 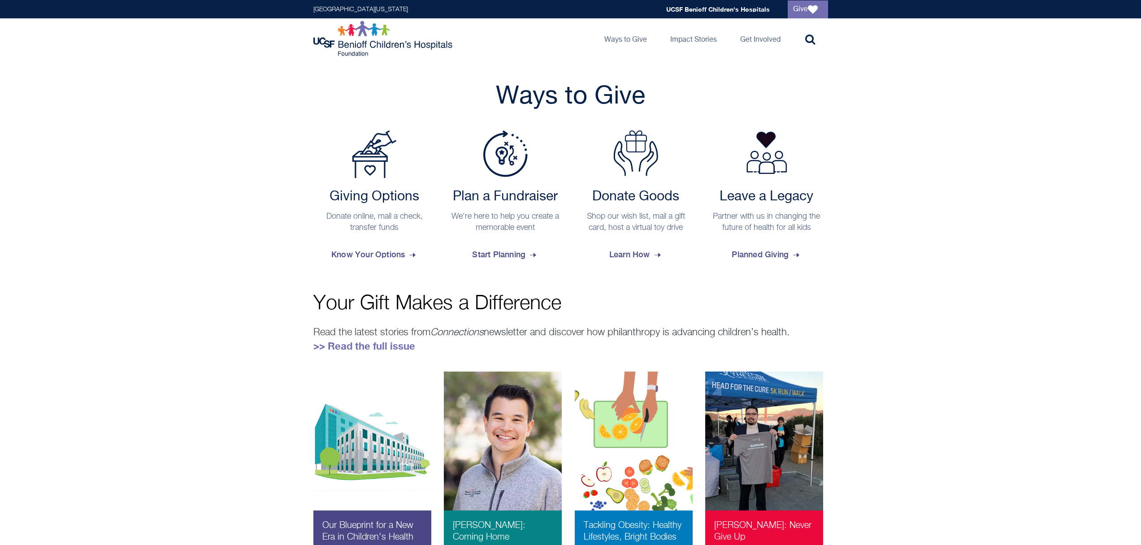 What do you see at coordinates (636, 199) in the screenshot?
I see `a: Donate Goods Donate Goods Shop our wish list, mail a gift card, host a virtual toy drive Learn How` at bounding box center [636, 199].